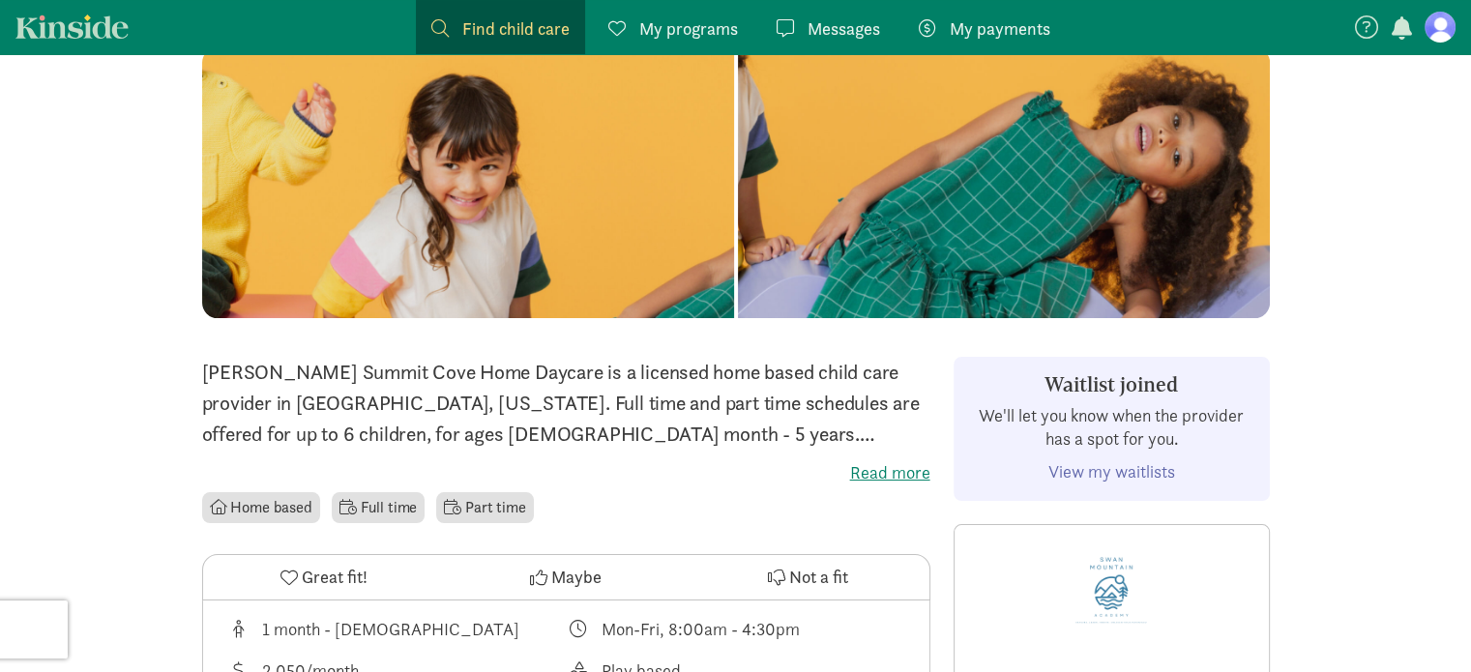  What do you see at coordinates (261, 508) in the screenshot?
I see `li: Home based` at bounding box center [261, 508].